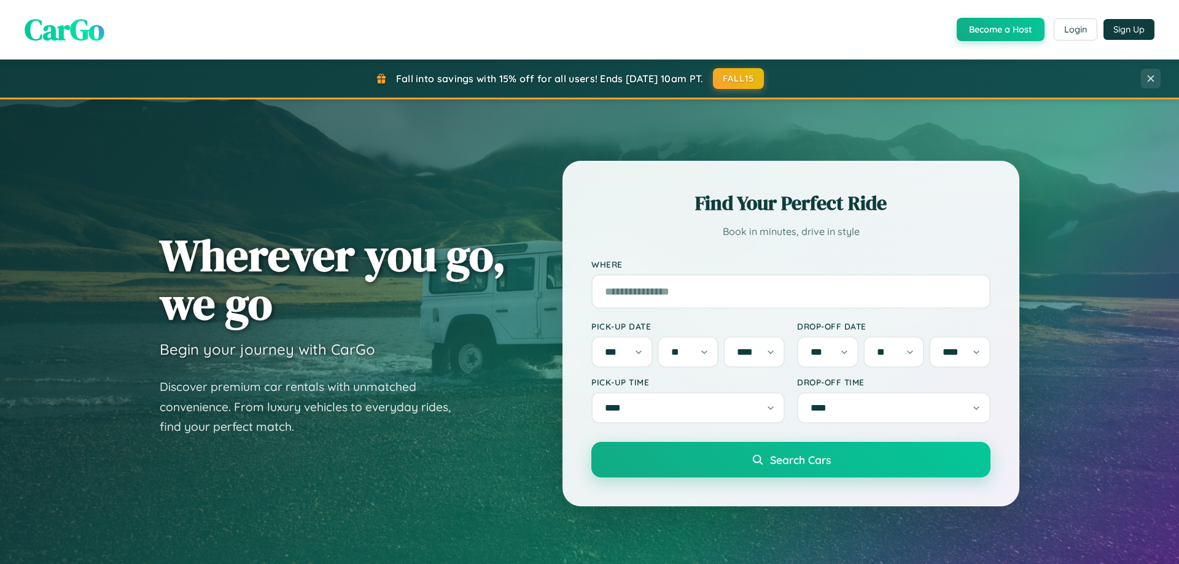 The width and height of the screenshot is (1179, 564). What do you see at coordinates (791, 231) in the screenshot?
I see `p: Book in minutes, drive in style` at bounding box center [791, 231].